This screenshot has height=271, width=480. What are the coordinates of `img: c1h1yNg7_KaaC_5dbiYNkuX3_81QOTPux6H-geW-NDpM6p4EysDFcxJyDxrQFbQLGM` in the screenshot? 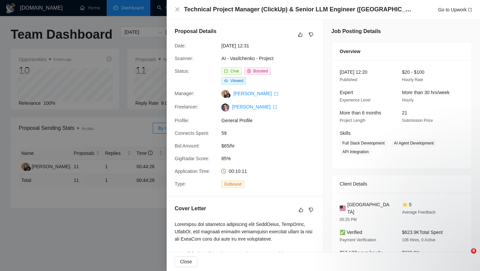 It's located at (226, 107).